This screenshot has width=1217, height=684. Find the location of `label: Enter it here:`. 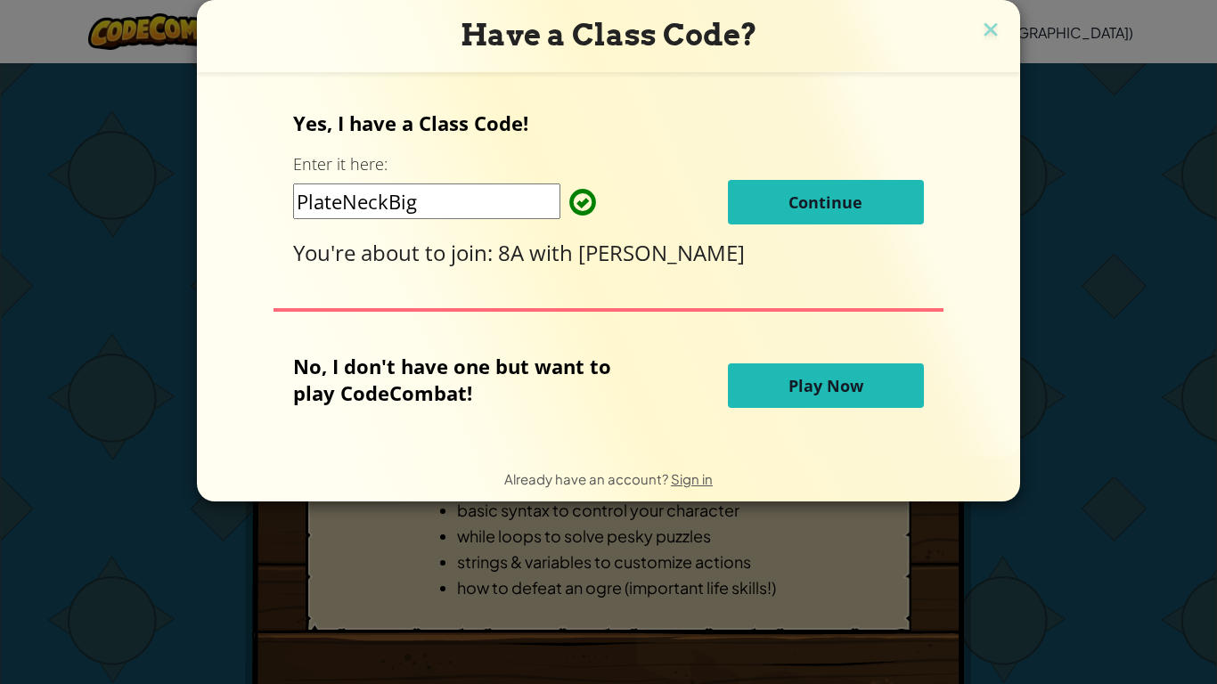

label: Enter it here: is located at coordinates (340, 164).